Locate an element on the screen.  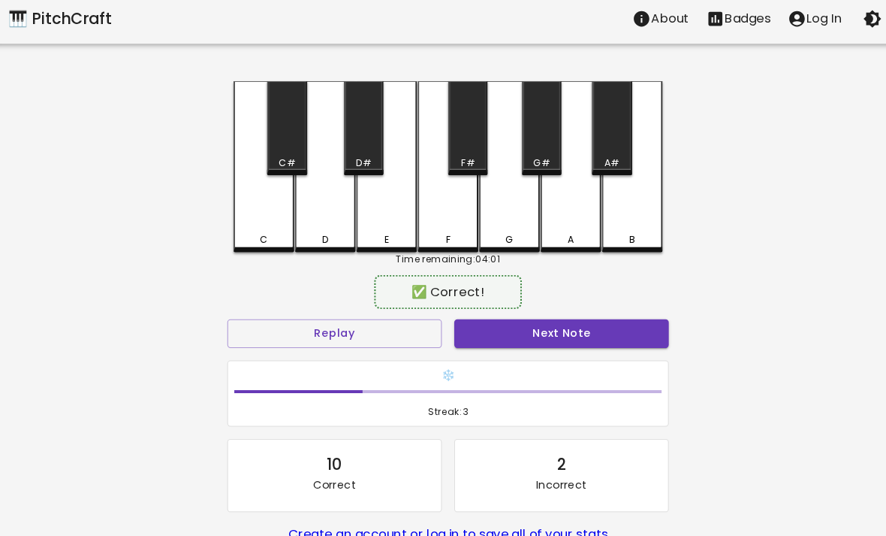
div: A# is located at coordinates (601, 163).